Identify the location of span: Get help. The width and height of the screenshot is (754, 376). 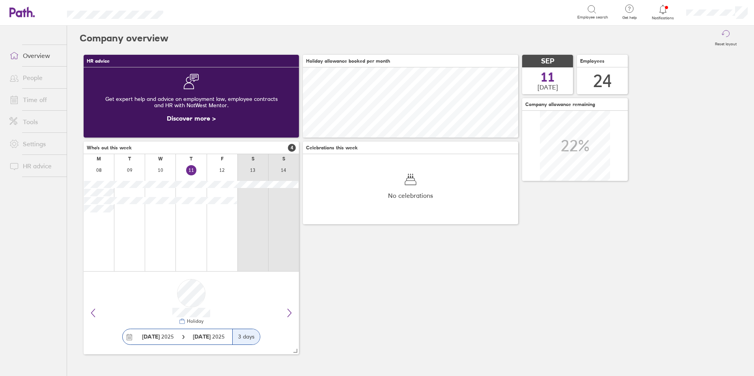
(629, 18).